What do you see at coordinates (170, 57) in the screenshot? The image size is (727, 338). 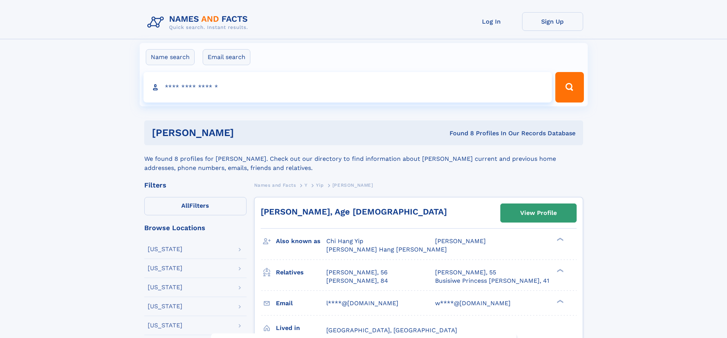 I see `label: Name search` at bounding box center [170, 57].